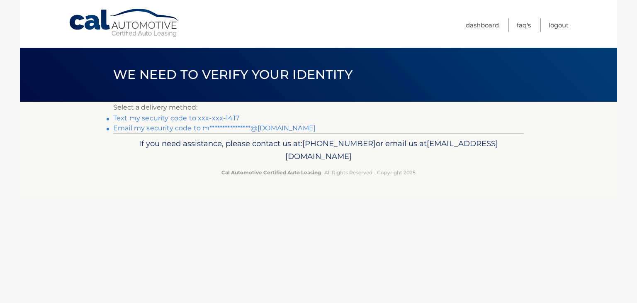 Image resolution: width=637 pixels, height=303 pixels. I want to click on a: Text my security code to xxx-xxx-1417, so click(176, 118).